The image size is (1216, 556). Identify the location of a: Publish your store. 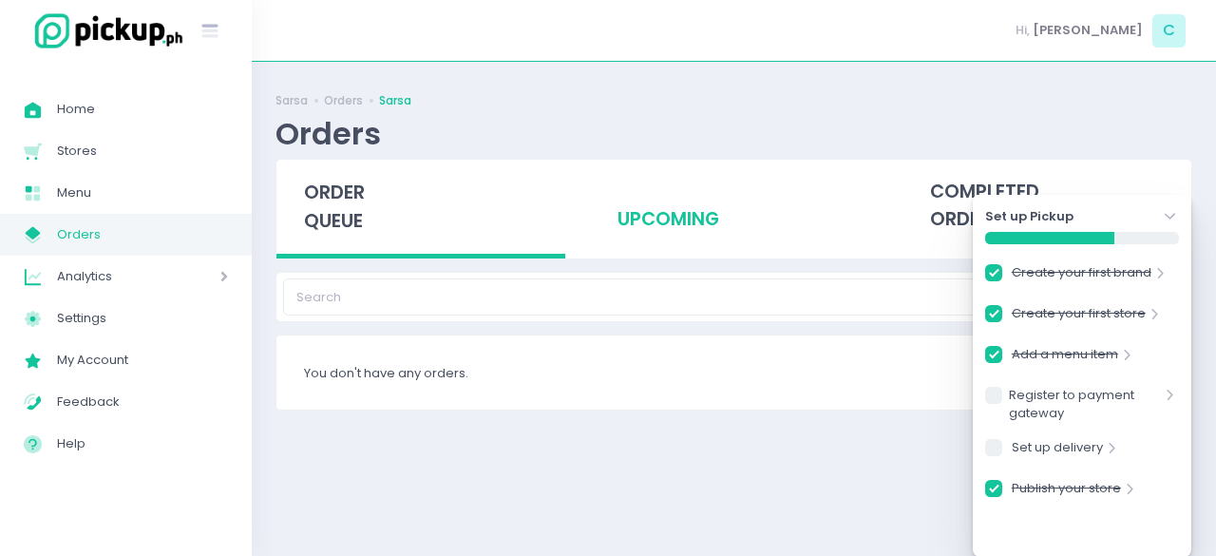
(1066, 491).